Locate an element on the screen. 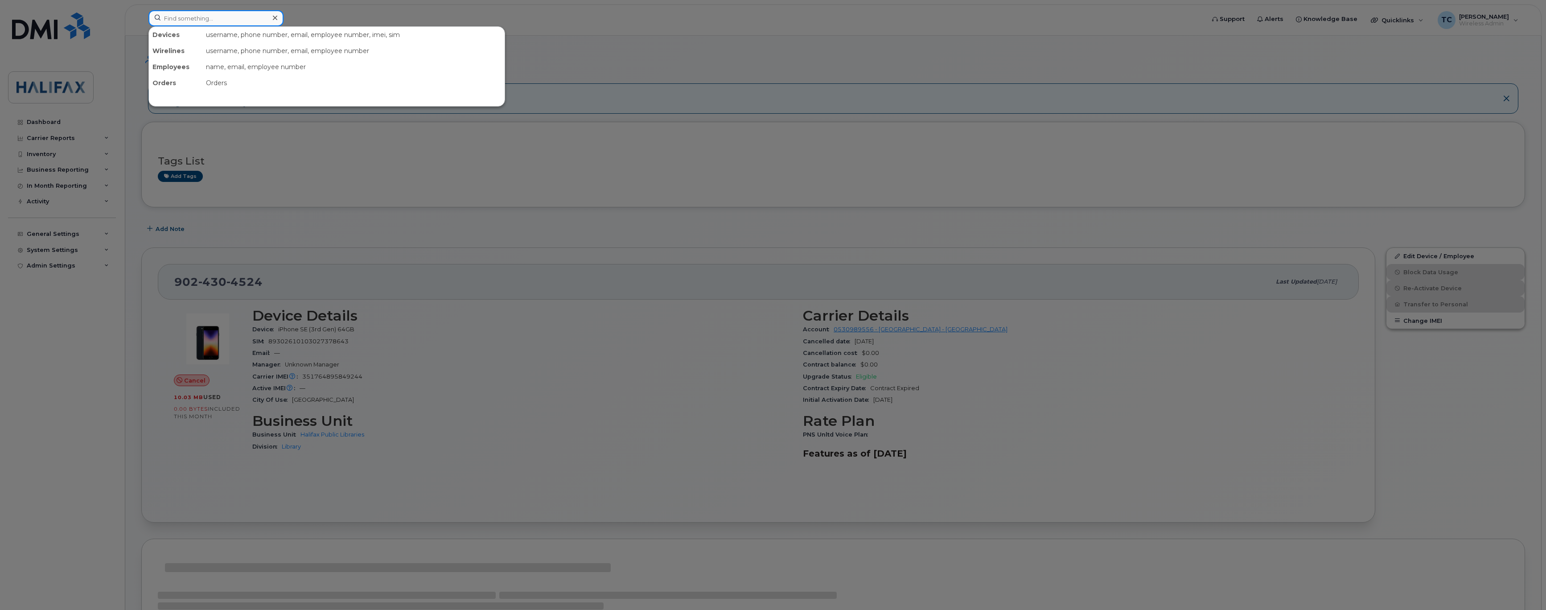 The image size is (1546, 610). div: Devices is located at coordinates (176, 35).